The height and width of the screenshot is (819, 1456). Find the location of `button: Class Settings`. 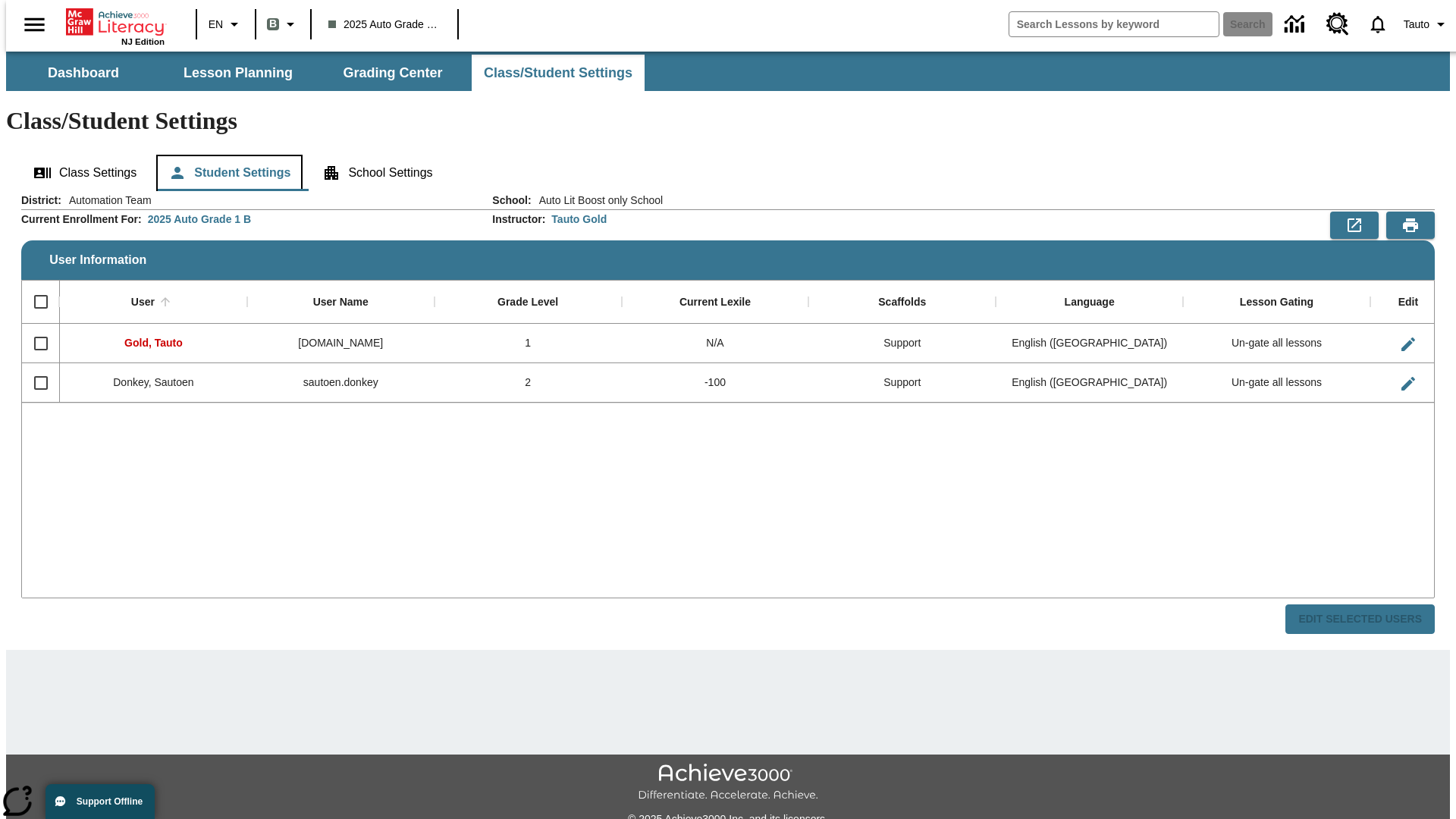

button: Class Settings is located at coordinates (85, 173).